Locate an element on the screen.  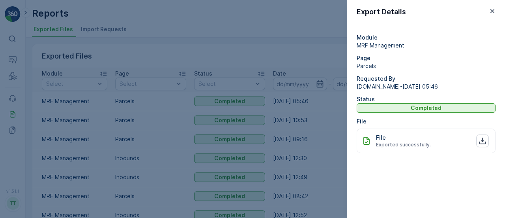
p: Status is located at coordinates (426, 99).